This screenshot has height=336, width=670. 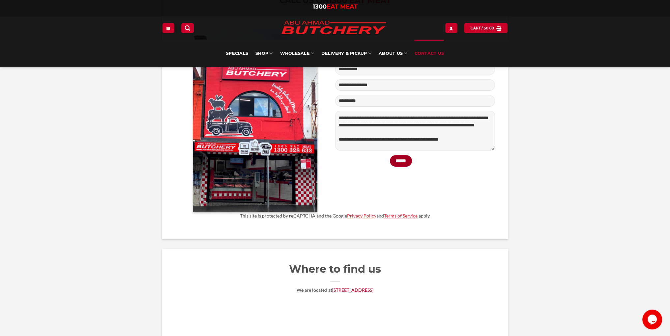 I want to click on a: Privacy Policy, so click(x=362, y=215).